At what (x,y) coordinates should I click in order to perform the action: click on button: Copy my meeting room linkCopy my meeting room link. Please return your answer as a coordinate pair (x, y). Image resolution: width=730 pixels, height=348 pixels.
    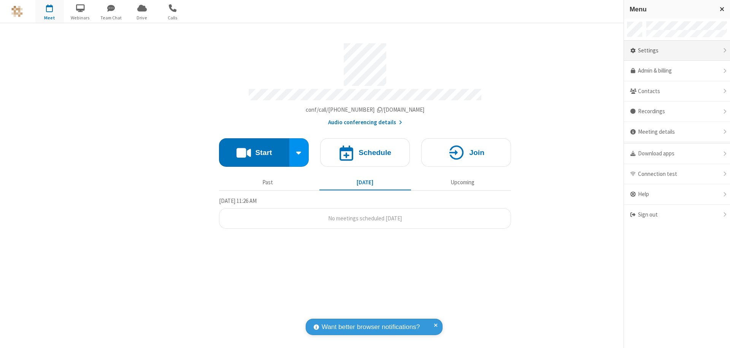
    Looking at the image, I should click on (365, 110).